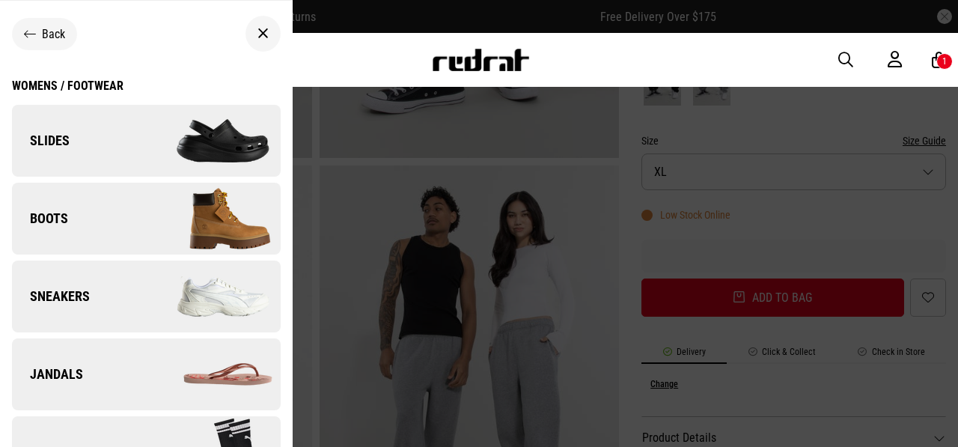 Image resolution: width=958 pixels, height=447 pixels. What do you see at coordinates (480, 60) in the screenshot?
I see `img: Redrat logo` at bounding box center [480, 60].